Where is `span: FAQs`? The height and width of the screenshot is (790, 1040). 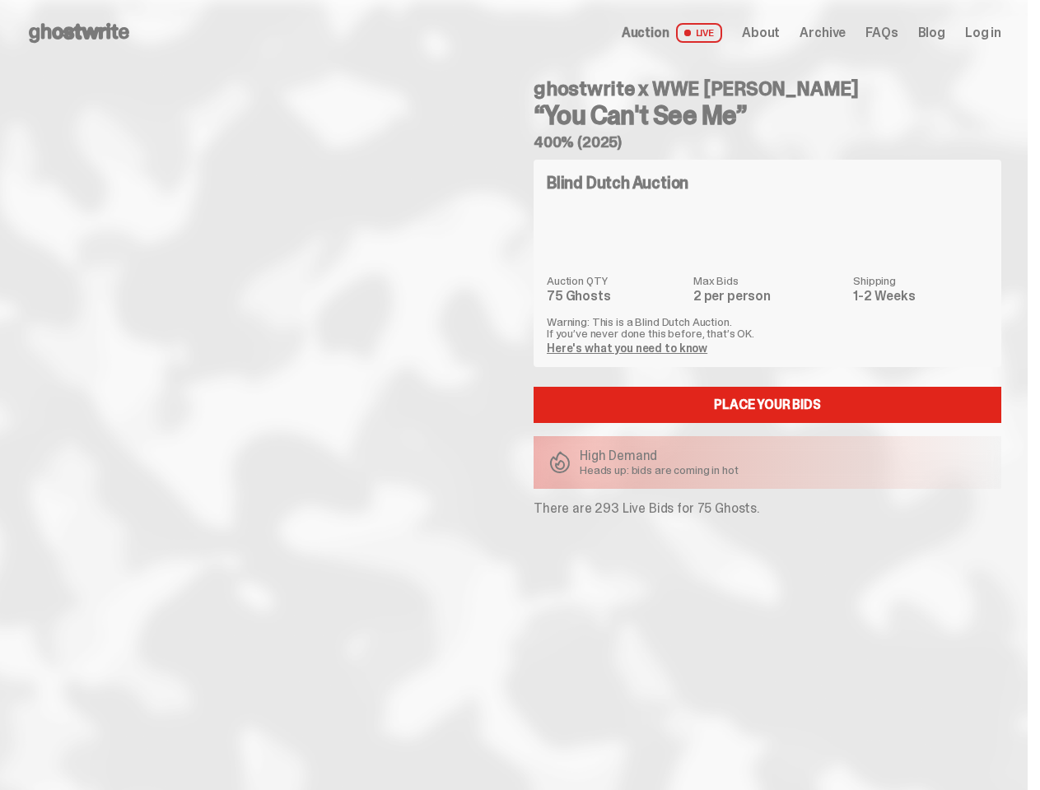 span: FAQs is located at coordinates (881, 33).